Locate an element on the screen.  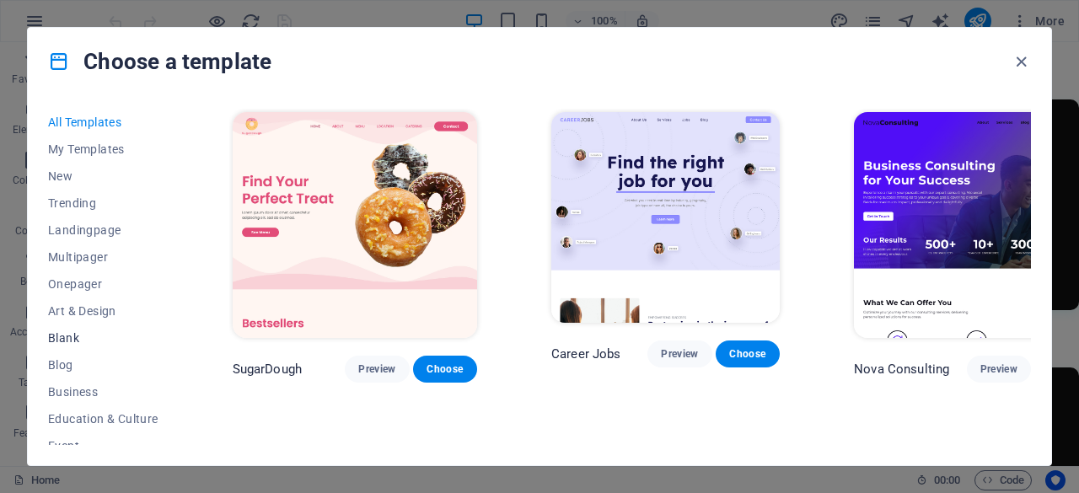
button: Onepager is located at coordinates (103, 284).